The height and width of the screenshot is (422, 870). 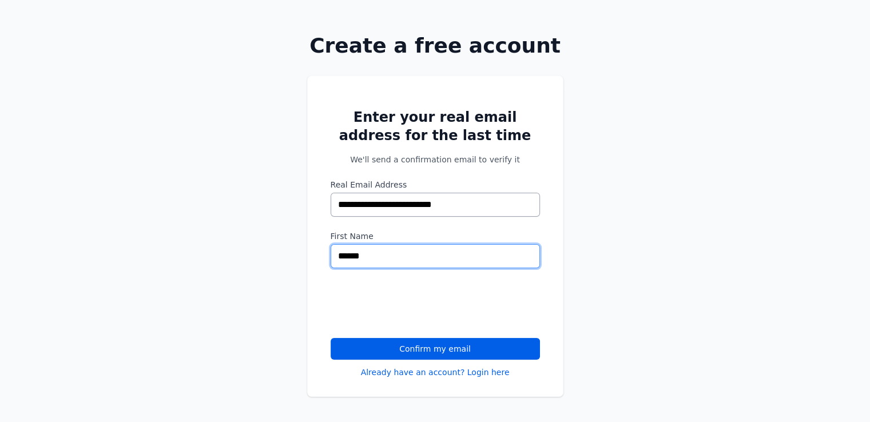 I want to click on h2: Enter your real email address for the last time, so click(x=435, y=126).